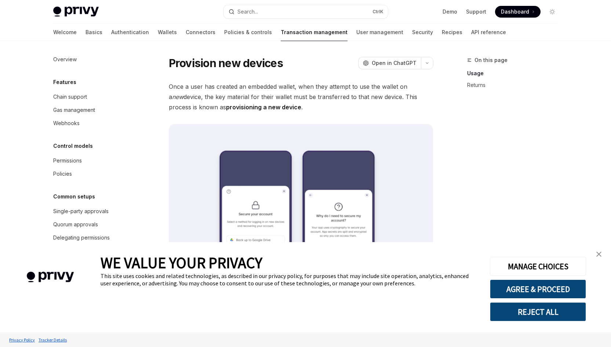 This screenshot has width=611, height=347. Describe the element at coordinates (476, 12) in the screenshot. I see `a: Support` at that location.